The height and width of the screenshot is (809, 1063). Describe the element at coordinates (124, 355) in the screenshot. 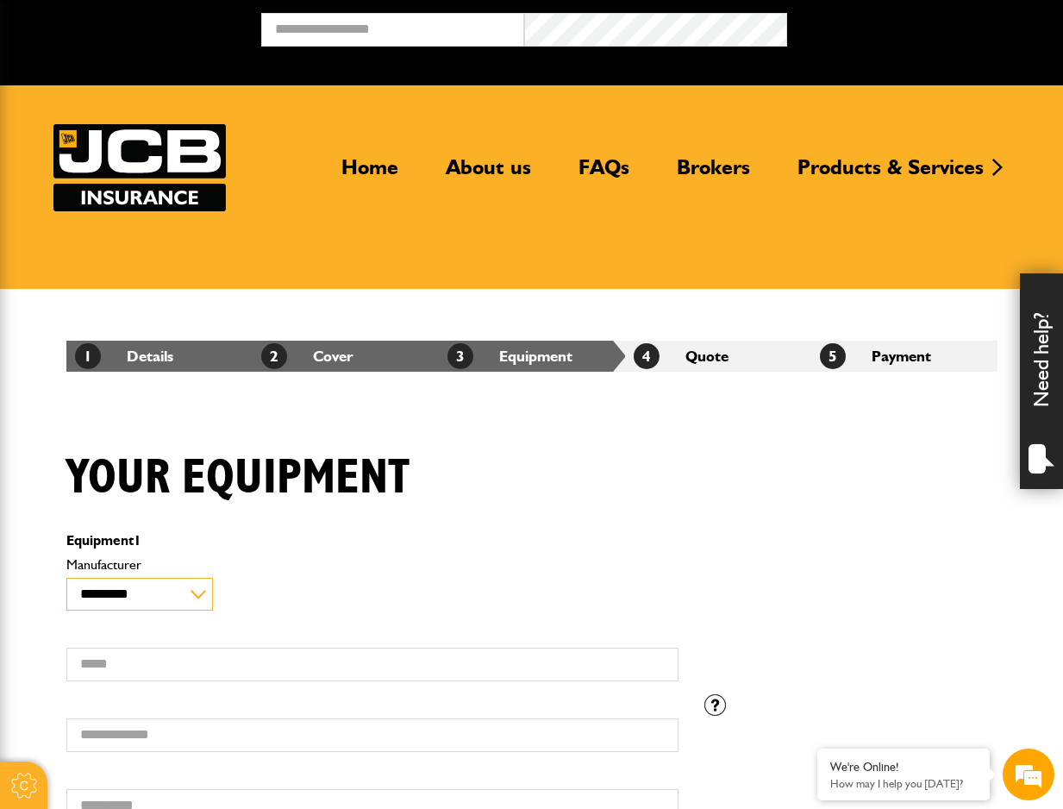

I see `a: 1Details` at that location.